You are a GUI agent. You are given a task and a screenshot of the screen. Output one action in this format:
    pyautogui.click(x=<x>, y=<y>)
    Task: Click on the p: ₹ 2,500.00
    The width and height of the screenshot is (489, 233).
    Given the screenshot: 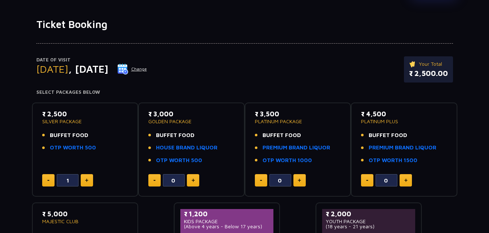 What is the action you would take?
    pyautogui.click(x=429, y=74)
    